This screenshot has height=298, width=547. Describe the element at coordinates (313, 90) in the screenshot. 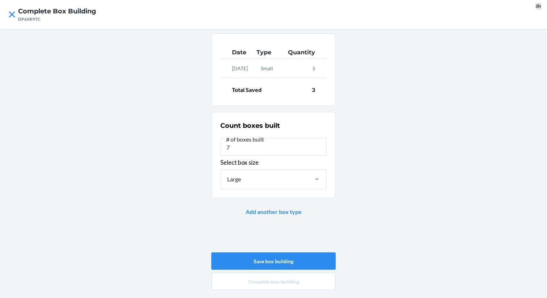

I see `p: 3` at that location.